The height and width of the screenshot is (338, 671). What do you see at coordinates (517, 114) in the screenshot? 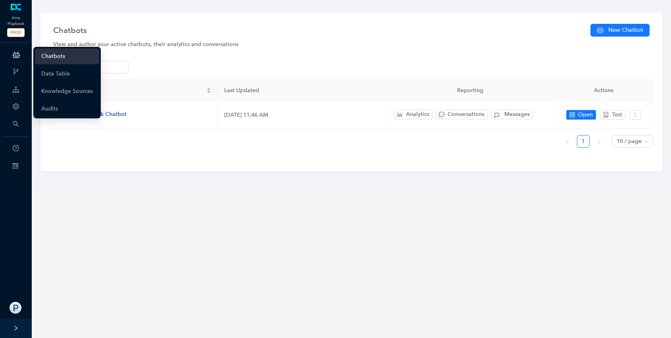
I see `span: Messages` at bounding box center [517, 114].